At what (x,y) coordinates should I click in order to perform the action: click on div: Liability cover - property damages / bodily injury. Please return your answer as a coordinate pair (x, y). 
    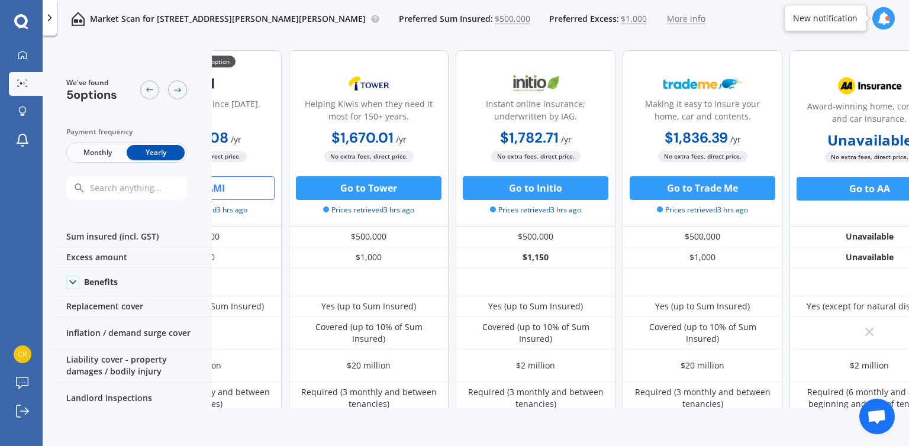
    Looking at the image, I should click on (132, 366).